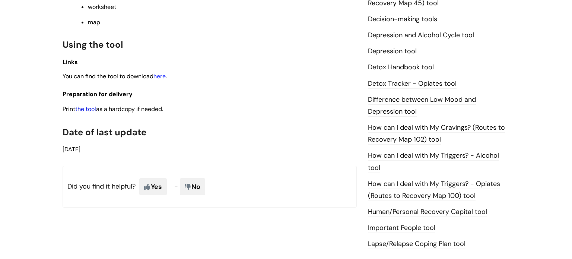 This screenshot has width=572, height=259. I want to click on span: Preparation for delivery, so click(98, 94).